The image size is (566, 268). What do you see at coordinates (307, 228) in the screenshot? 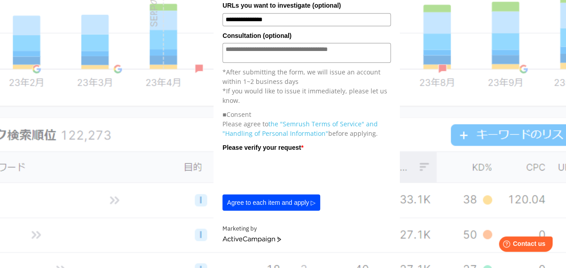
I see `div: Marketing by` at bounding box center [307, 228].